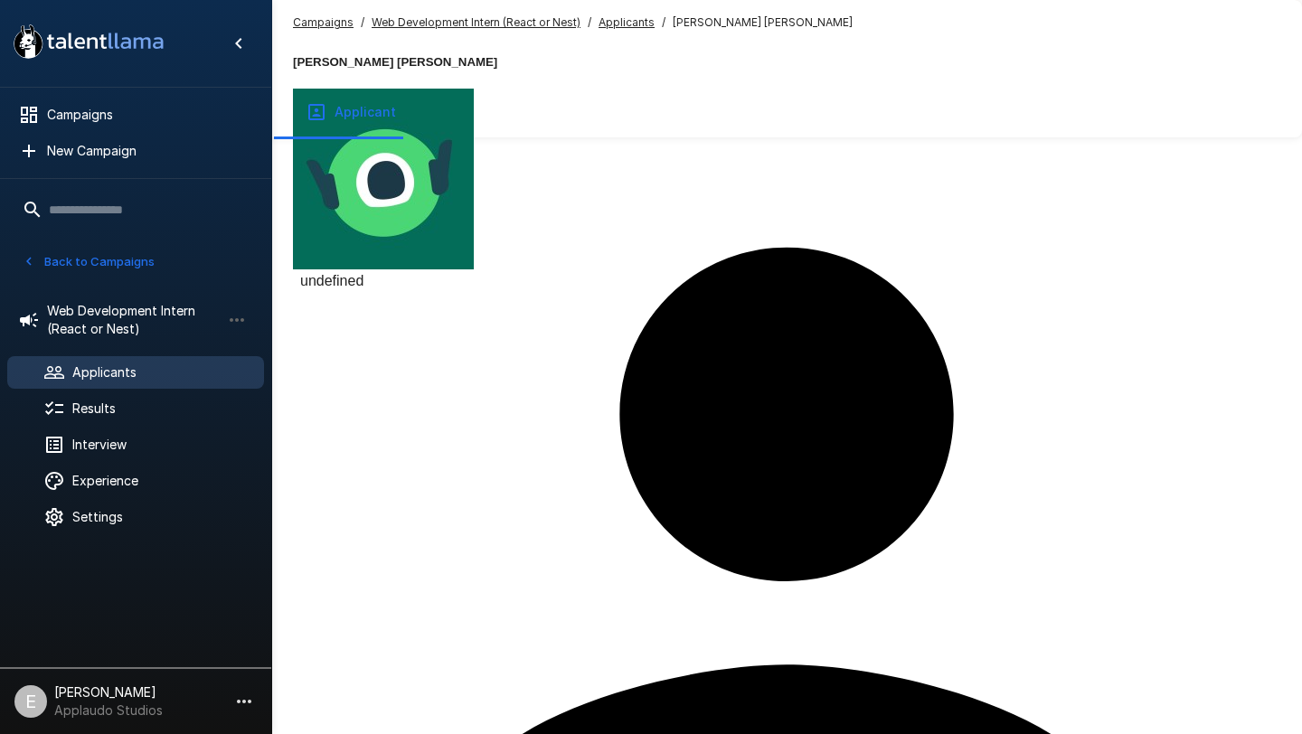 The height and width of the screenshot is (734, 1302). Describe the element at coordinates (351, 112) in the screenshot. I see `button: Applicant` at that location.